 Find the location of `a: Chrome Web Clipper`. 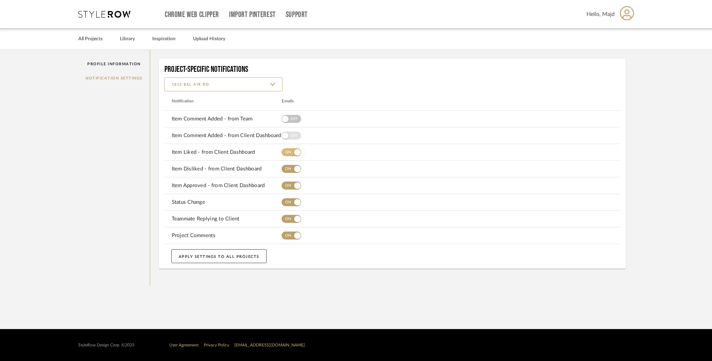

a: Chrome Web Clipper is located at coordinates (192, 15).